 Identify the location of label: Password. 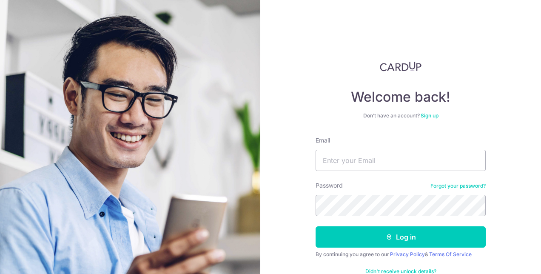
(329, 185).